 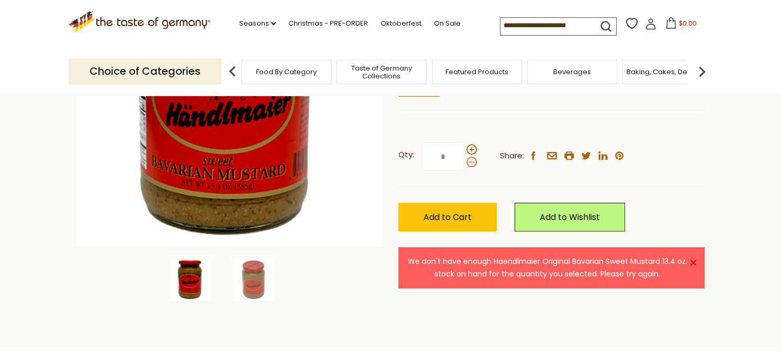 I want to click on a: Featured Products, so click(x=477, y=72).